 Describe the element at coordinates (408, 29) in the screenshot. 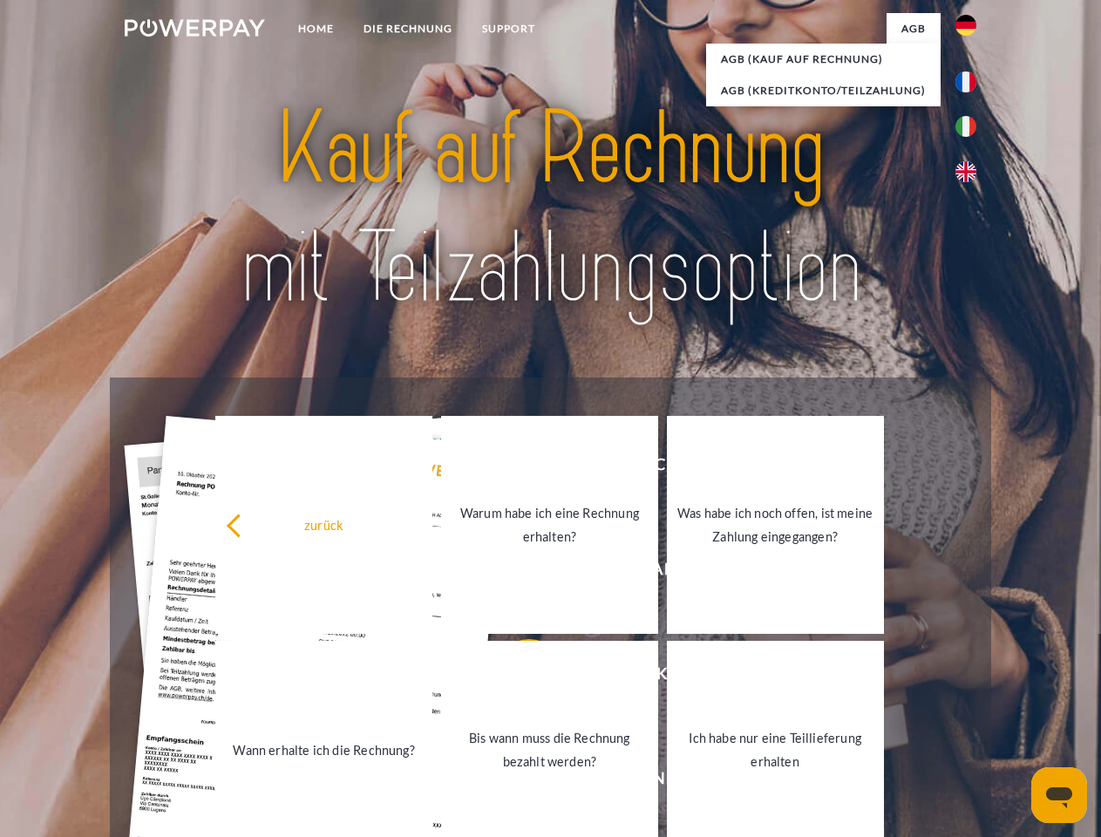

I see `a: DIE RECHNUNG` at that location.